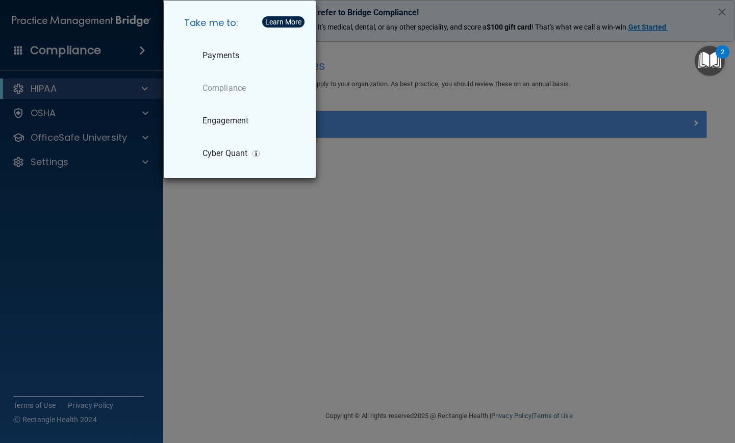 The image size is (735, 443). I want to click on a: Cyber Quant, so click(242, 154).